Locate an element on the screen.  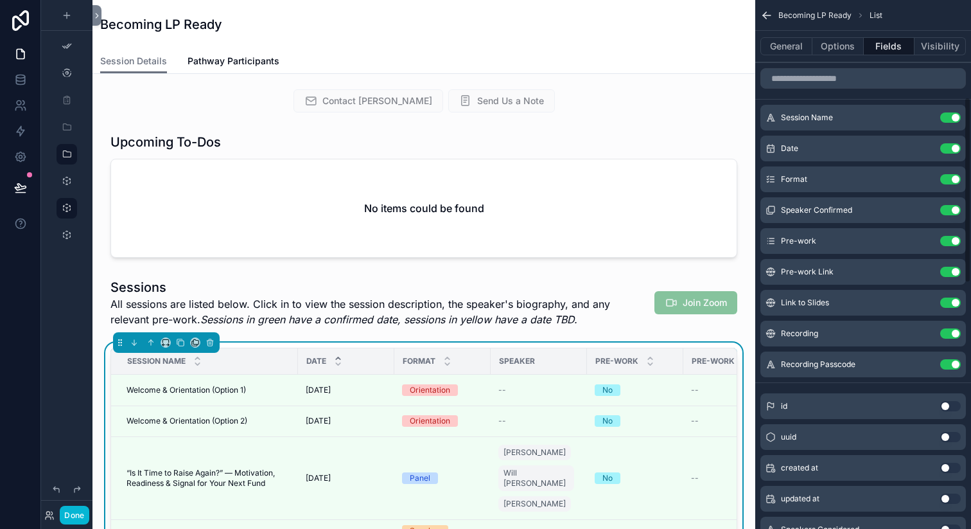
span: Link to Slides is located at coordinates (805, 303).